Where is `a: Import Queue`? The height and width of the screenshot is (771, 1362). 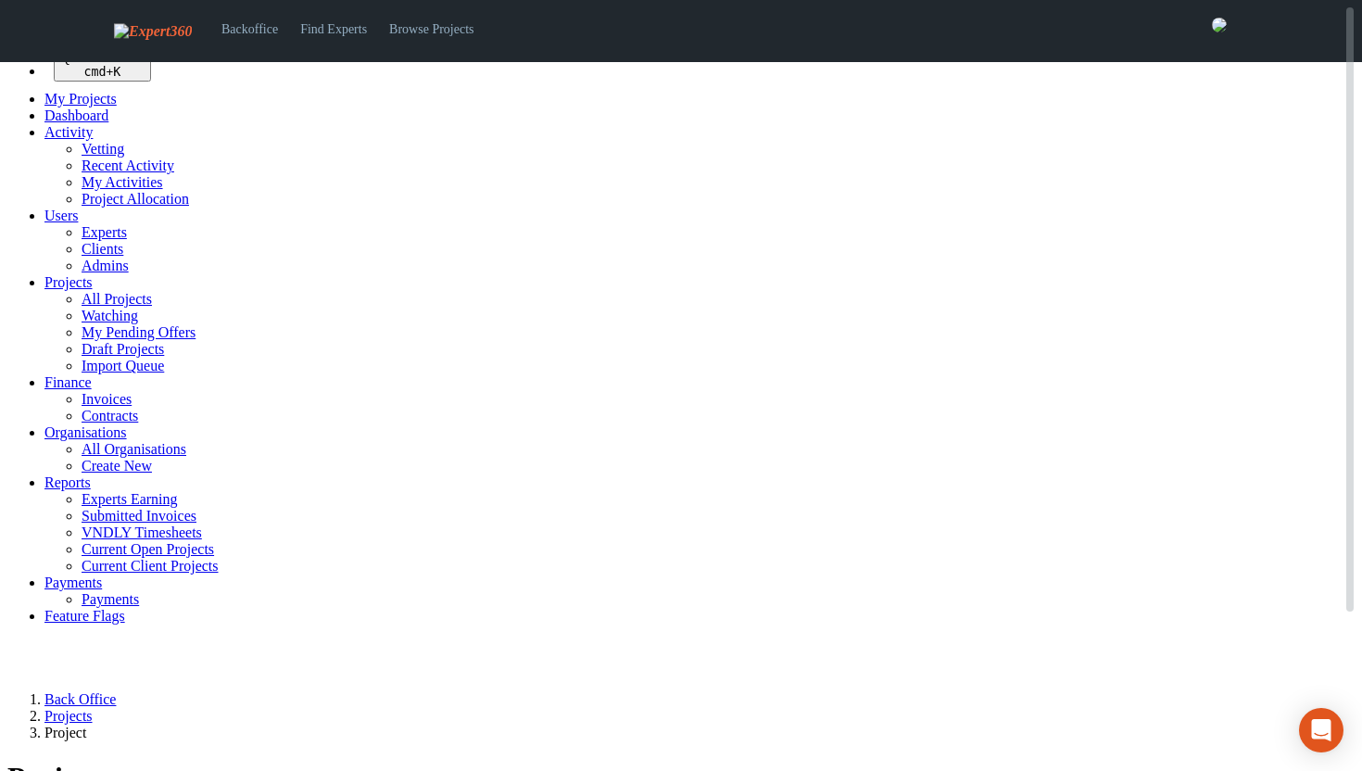
a: Import Queue is located at coordinates (122, 365).